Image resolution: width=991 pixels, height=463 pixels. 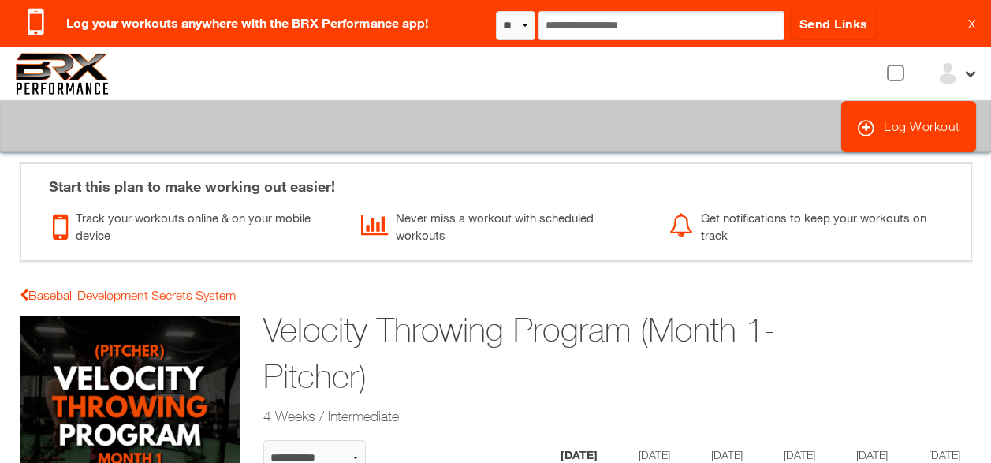 What do you see at coordinates (496, 181) in the screenshot?
I see `div: Start this plan to make working out easier!` at bounding box center [496, 181].